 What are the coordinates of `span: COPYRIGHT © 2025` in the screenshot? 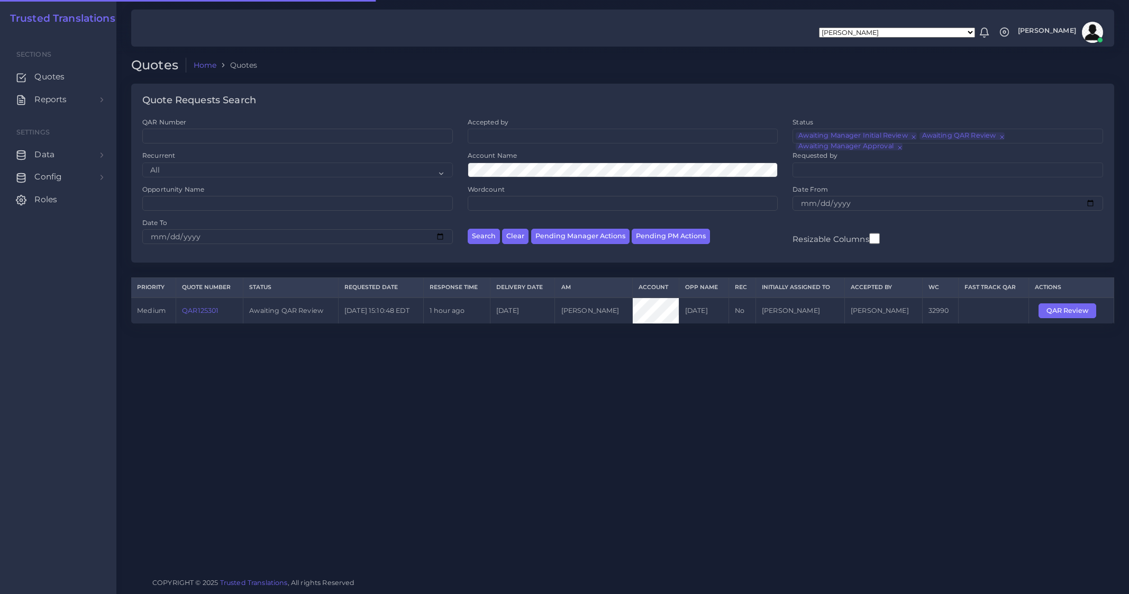 It's located at (253, 582).